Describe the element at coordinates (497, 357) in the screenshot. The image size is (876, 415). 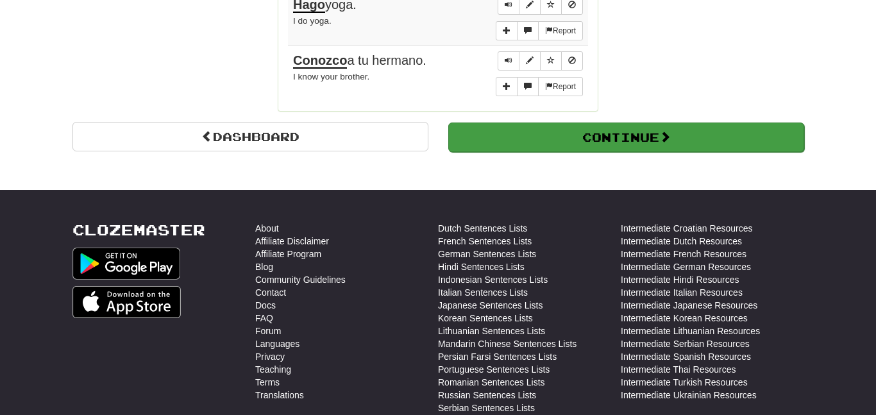
I see `a: Persian Farsi Sentences Lists` at that location.